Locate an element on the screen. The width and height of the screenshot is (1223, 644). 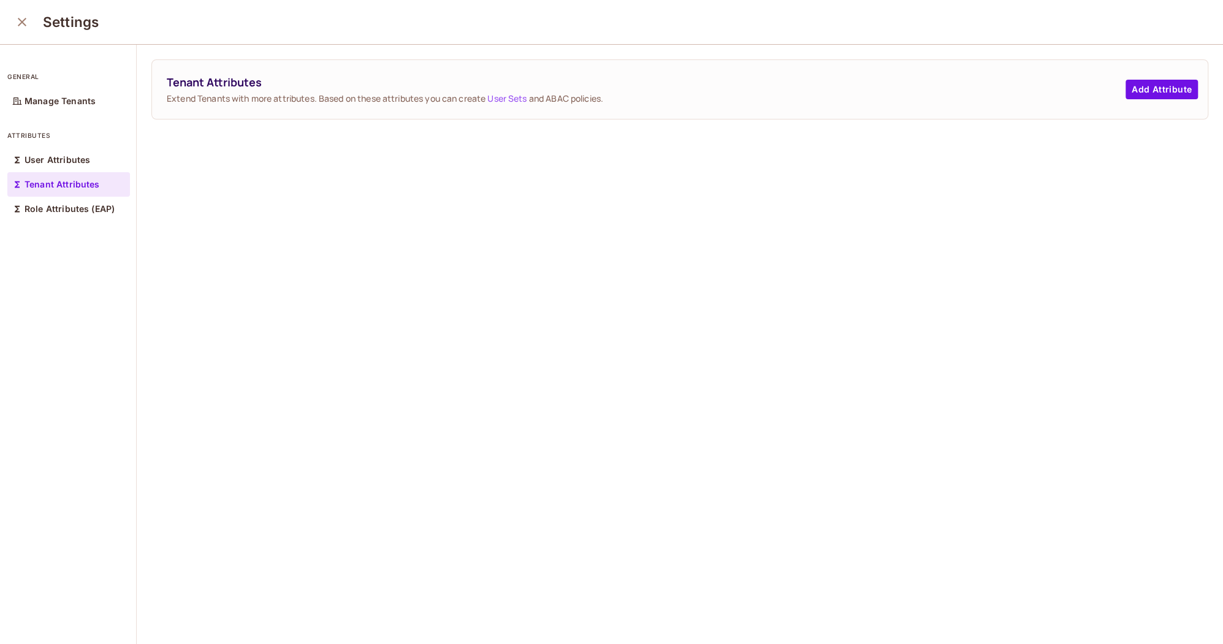
button: close is located at coordinates (22, 22).